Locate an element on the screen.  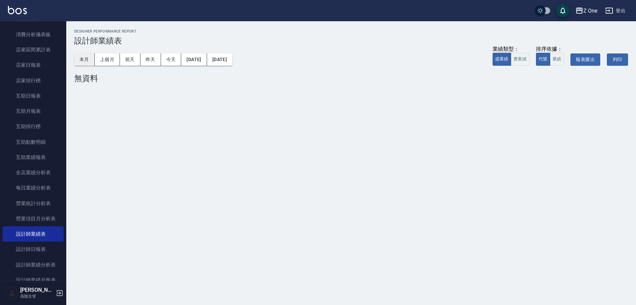
a: 互助日報表 is located at coordinates (33, 96).